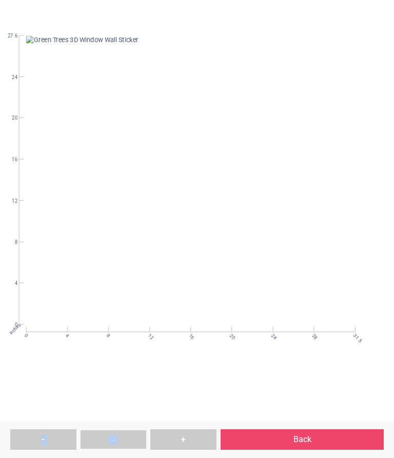  What do you see at coordinates (113, 439) in the screenshot?
I see `img: zoom` at bounding box center [113, 439].